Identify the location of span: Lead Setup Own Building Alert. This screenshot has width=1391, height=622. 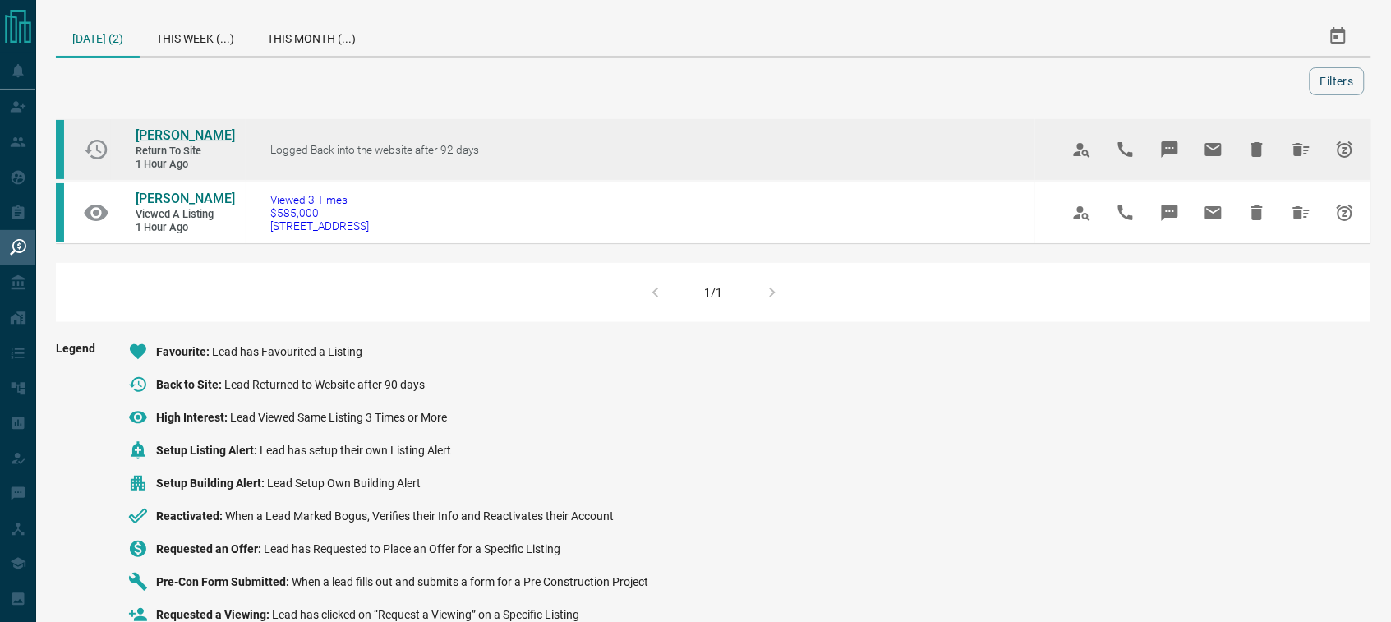
(343, 483).